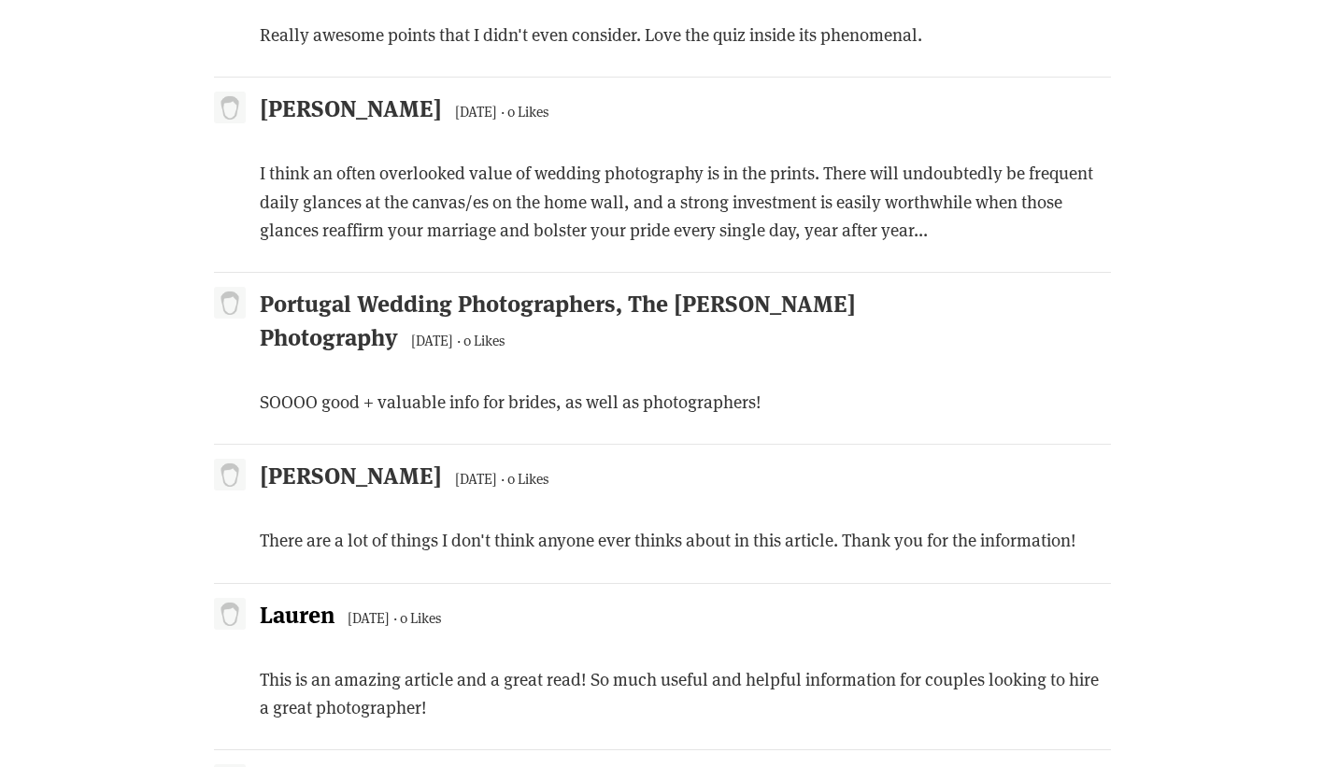  I want to click on span: Lauren, so click(297, 613).